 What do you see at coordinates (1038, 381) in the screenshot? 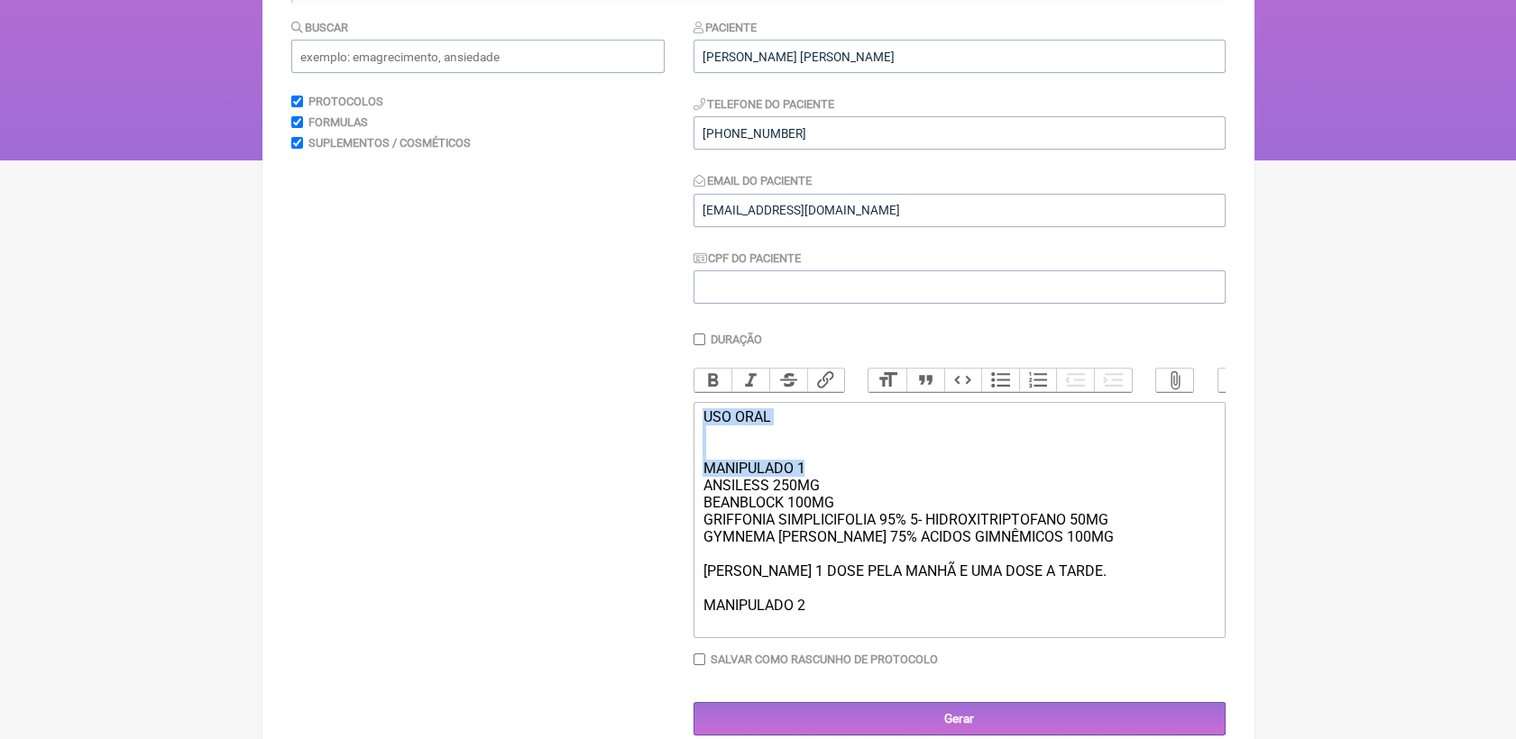
I see `button: Numbers` at bounding box center [1038, 381].